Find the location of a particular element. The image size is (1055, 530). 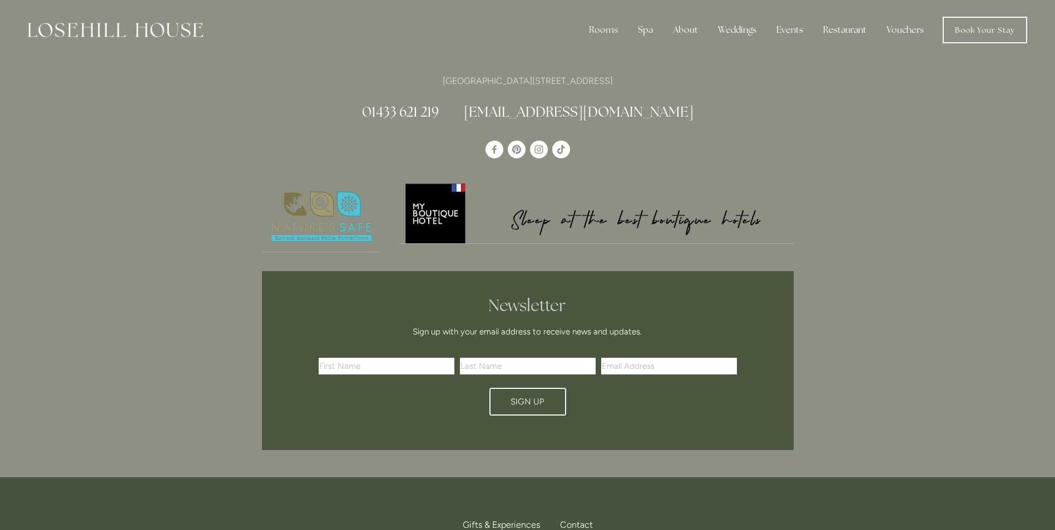

input: First Name is located at coordinates (386, 366).